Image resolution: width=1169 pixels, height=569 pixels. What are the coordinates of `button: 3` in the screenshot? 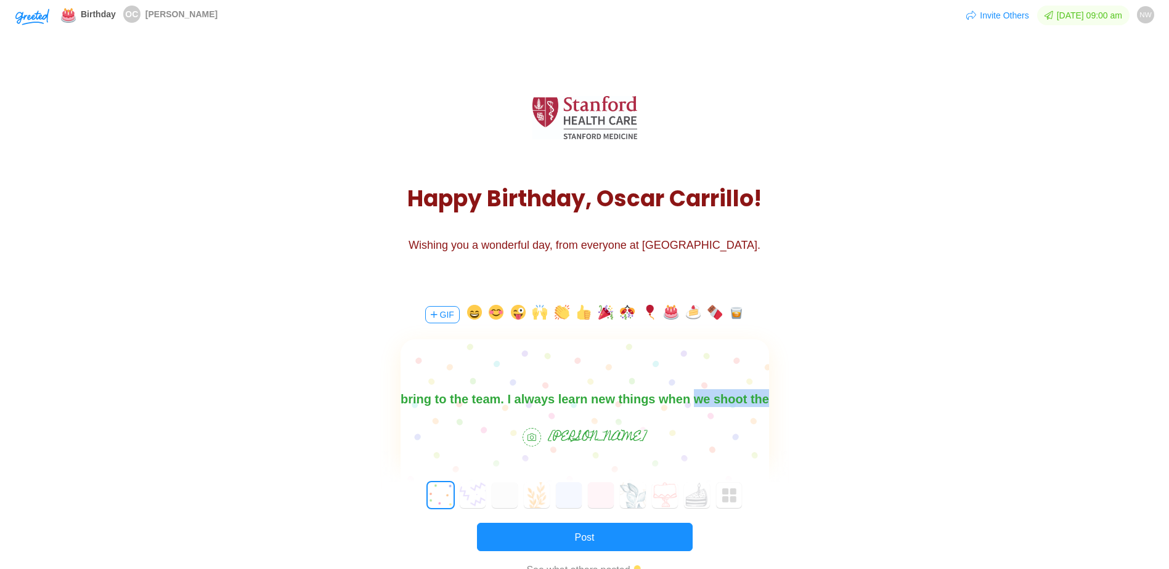 It's located at (537, 496).